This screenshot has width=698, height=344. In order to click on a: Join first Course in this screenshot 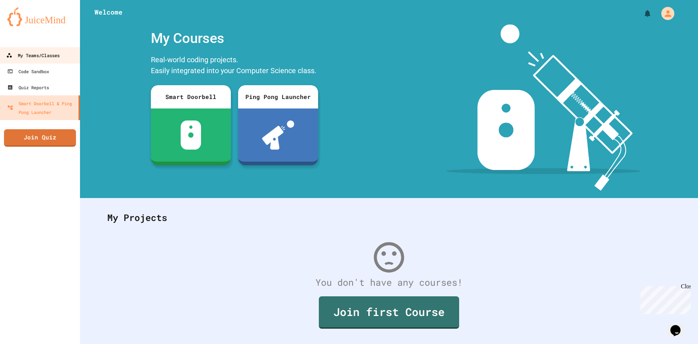, I will do `click(389, 312)`.